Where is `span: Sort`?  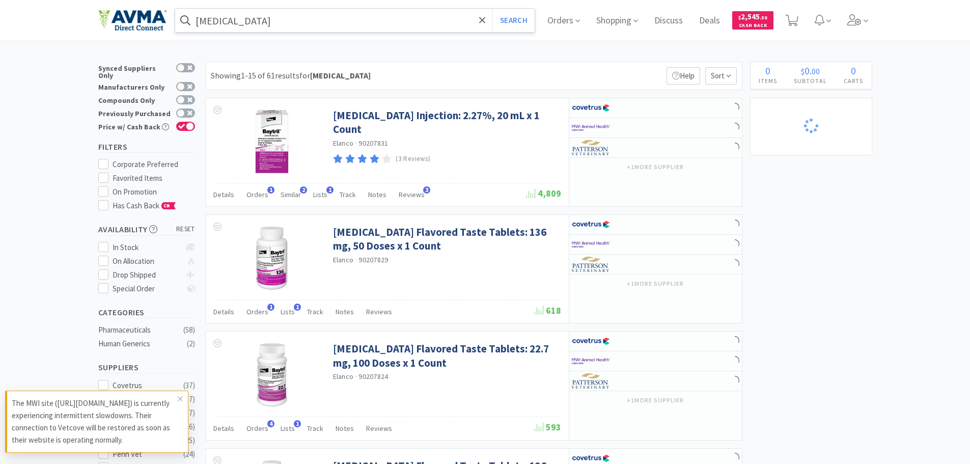 span: Sort is located at coordinates (721, 76).